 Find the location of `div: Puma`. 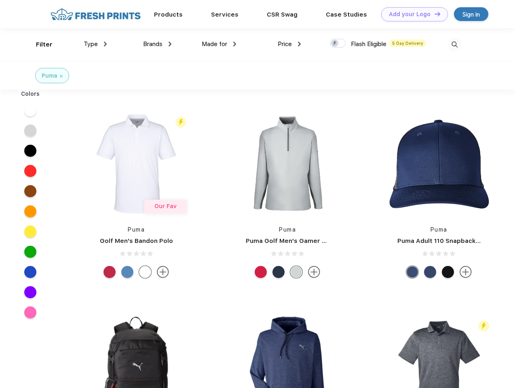

div: Puma is located at coordinates (49, 76).